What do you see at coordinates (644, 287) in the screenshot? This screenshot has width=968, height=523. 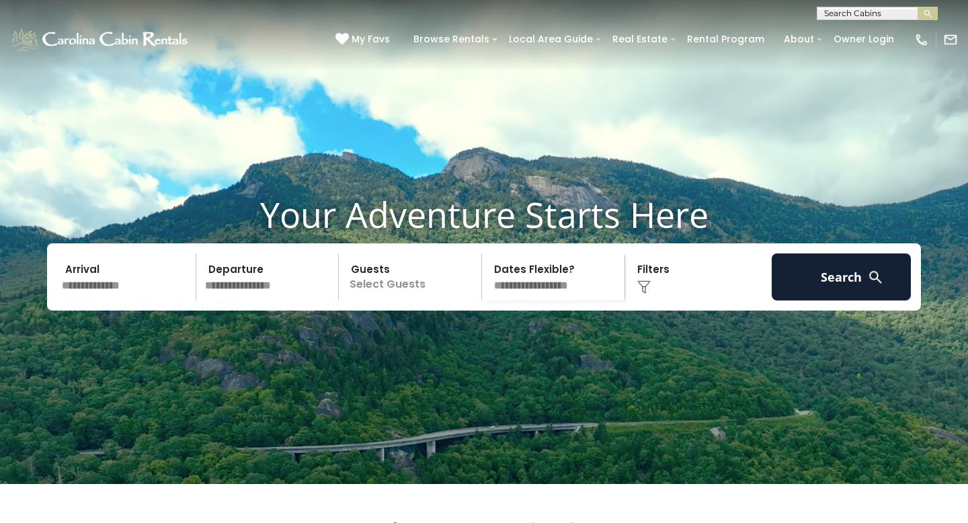 I see `img: filter--v1.png` at bounding box center [644, 287].